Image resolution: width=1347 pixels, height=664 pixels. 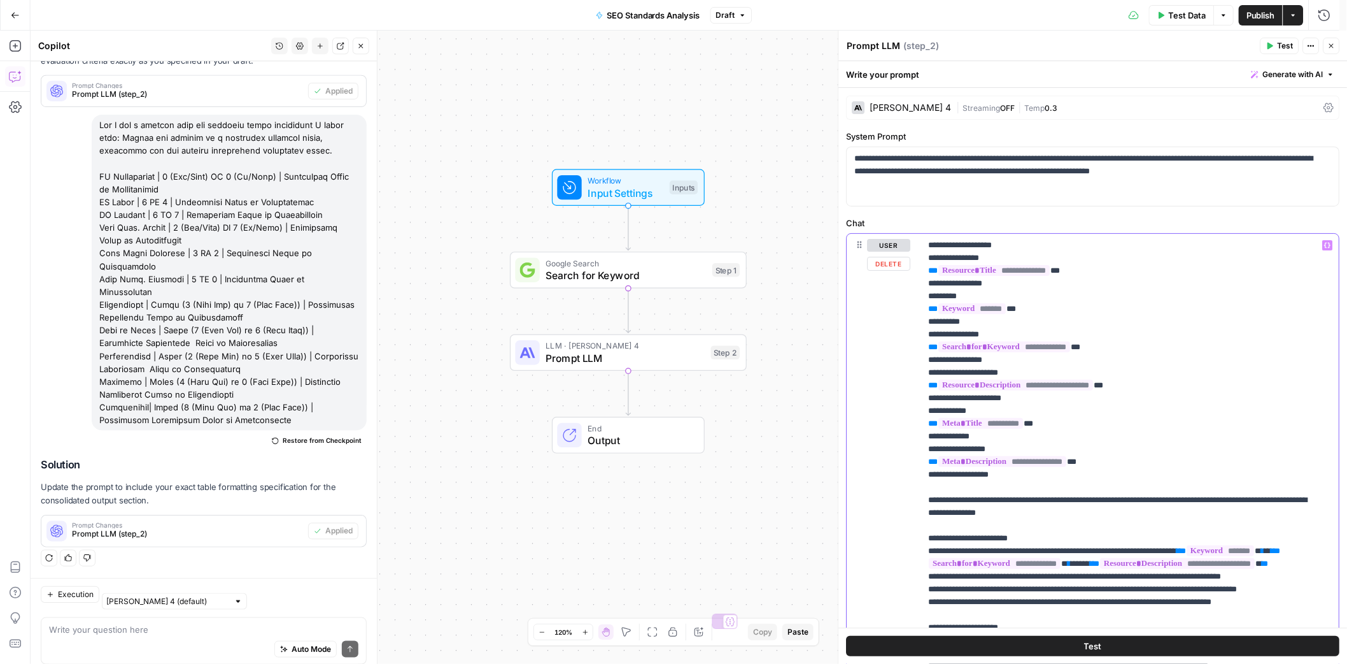 I want to click on div: Inputs, so click(x=684, y=187).